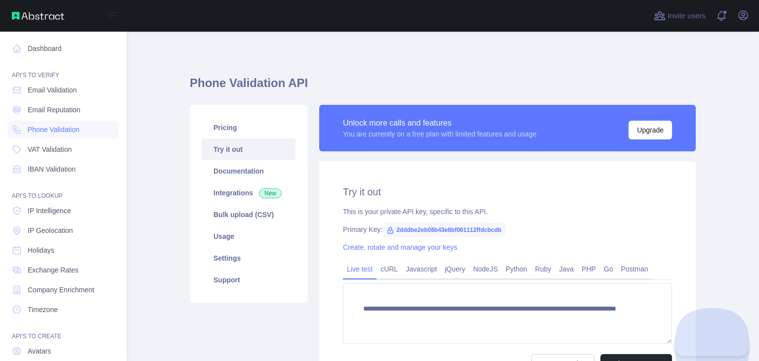  What do you see at coordinates (680, 16) in the screenshot?
I see `button: Invite users` at bounding box center [680, 16].